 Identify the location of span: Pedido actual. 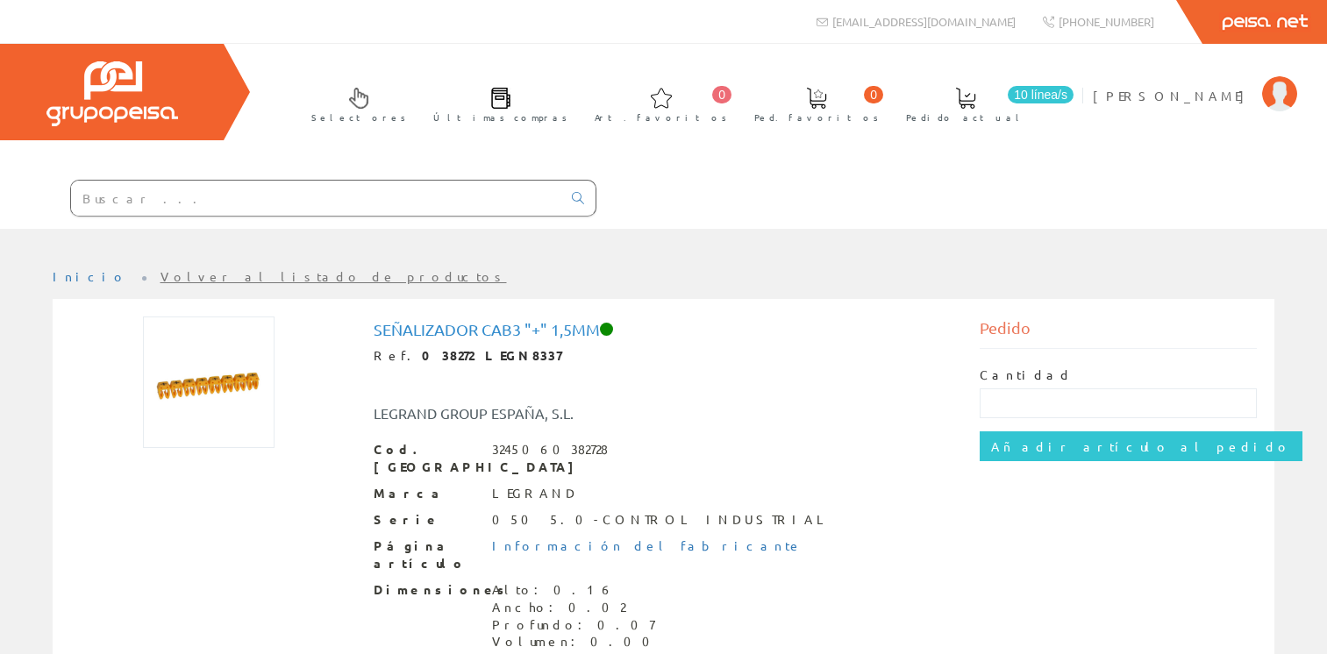
(966, 118).